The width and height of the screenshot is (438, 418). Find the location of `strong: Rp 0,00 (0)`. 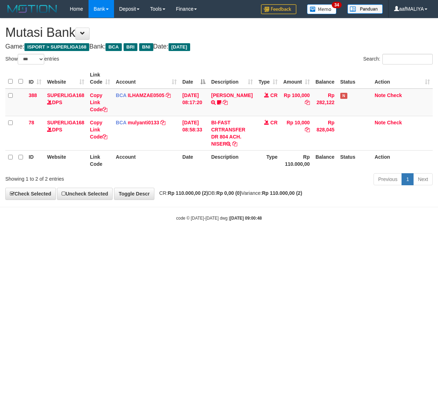

strong: Rp 0,00 (0) is located at coordinates (229, 193).